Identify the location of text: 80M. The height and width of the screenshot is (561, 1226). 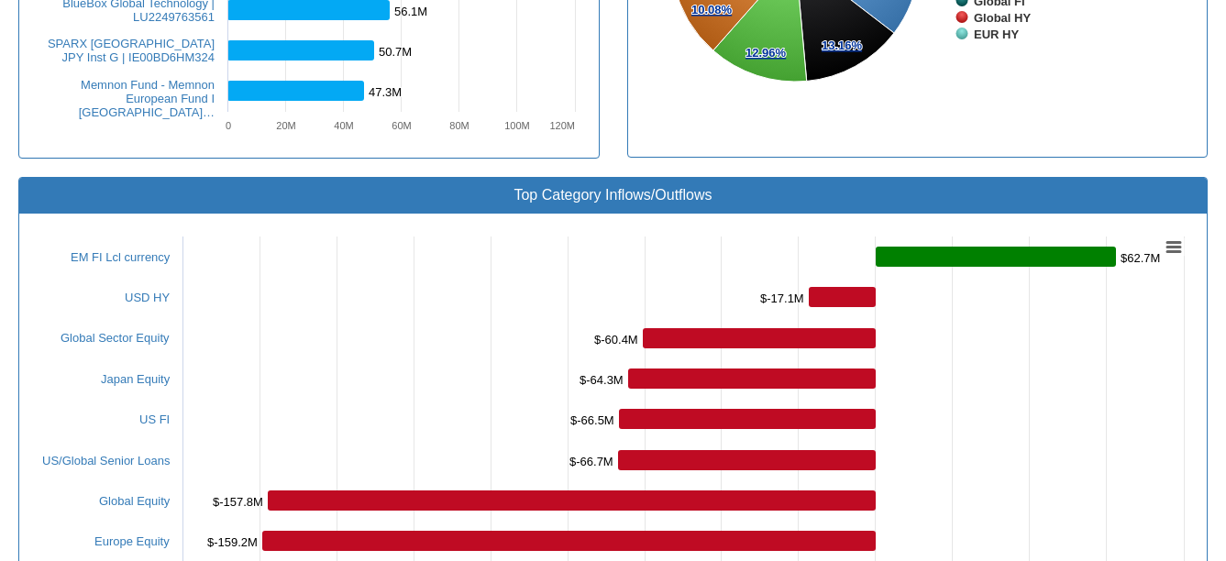
(459, 126).